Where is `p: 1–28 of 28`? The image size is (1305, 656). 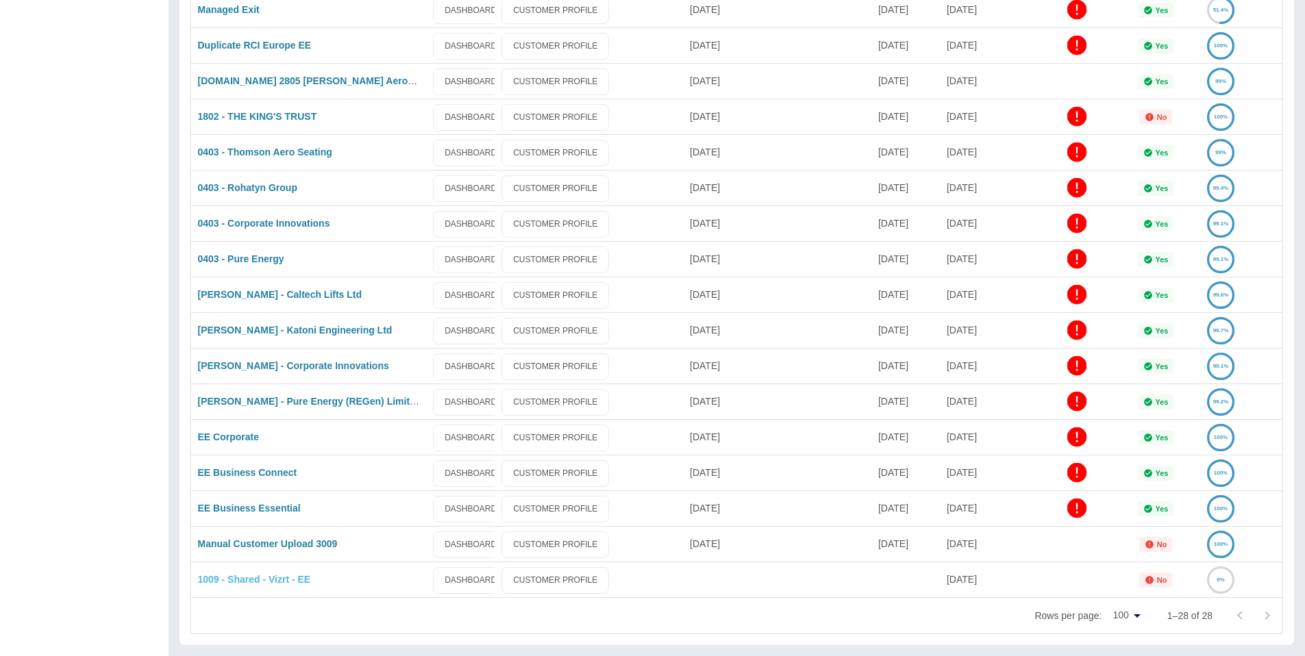 p: 1–28 of 28 is located at coordinates (1190, 616).